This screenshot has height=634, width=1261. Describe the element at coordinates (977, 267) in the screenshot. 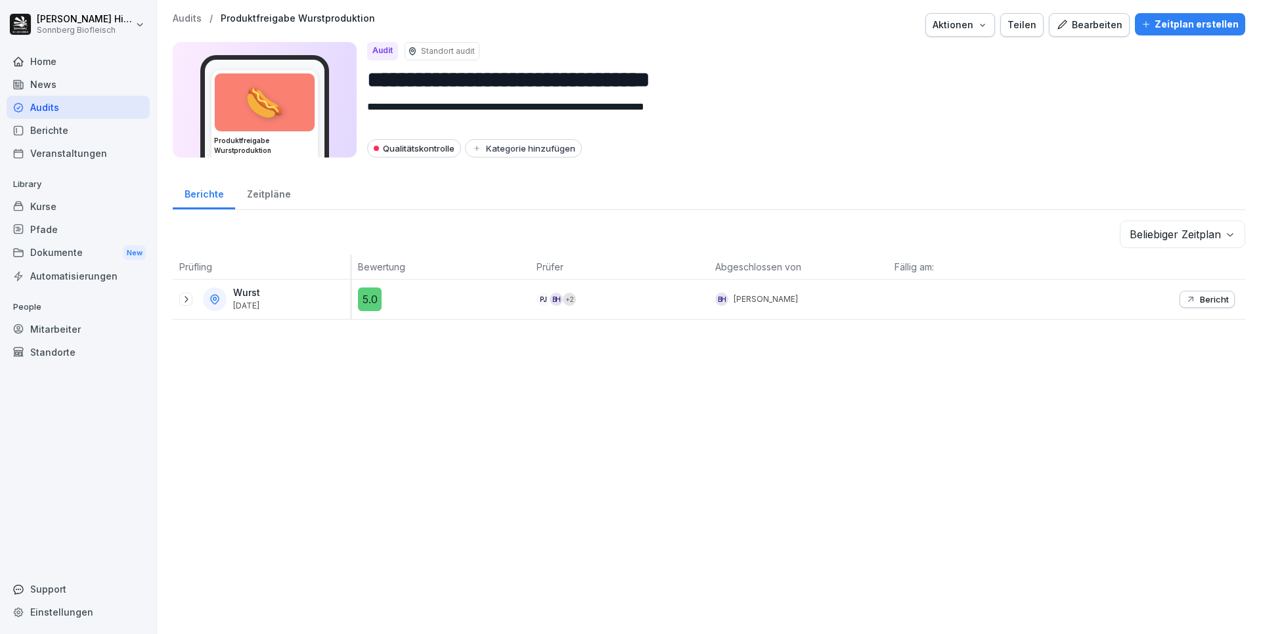

I see `th: Fällig am:` at that location.